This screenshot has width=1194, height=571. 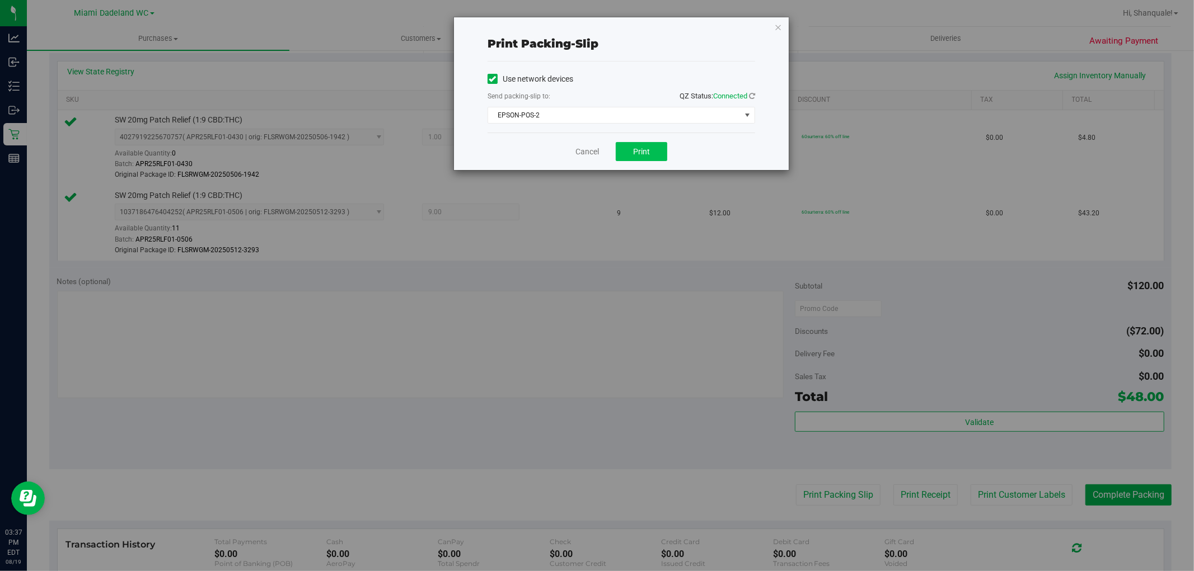 I want to click on a: Cancel, so click(x=587, y=152).